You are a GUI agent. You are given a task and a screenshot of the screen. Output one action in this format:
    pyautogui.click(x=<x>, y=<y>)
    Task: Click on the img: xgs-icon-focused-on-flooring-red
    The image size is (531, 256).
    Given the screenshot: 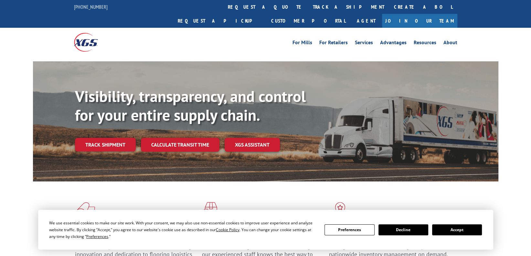 What is the action you would take?
    pyautogui.click(x=209, y=211)
    